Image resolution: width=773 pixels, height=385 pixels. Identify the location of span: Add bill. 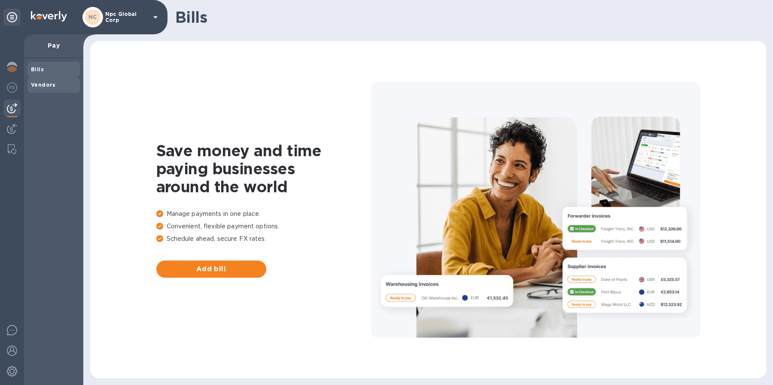
(211, 269).